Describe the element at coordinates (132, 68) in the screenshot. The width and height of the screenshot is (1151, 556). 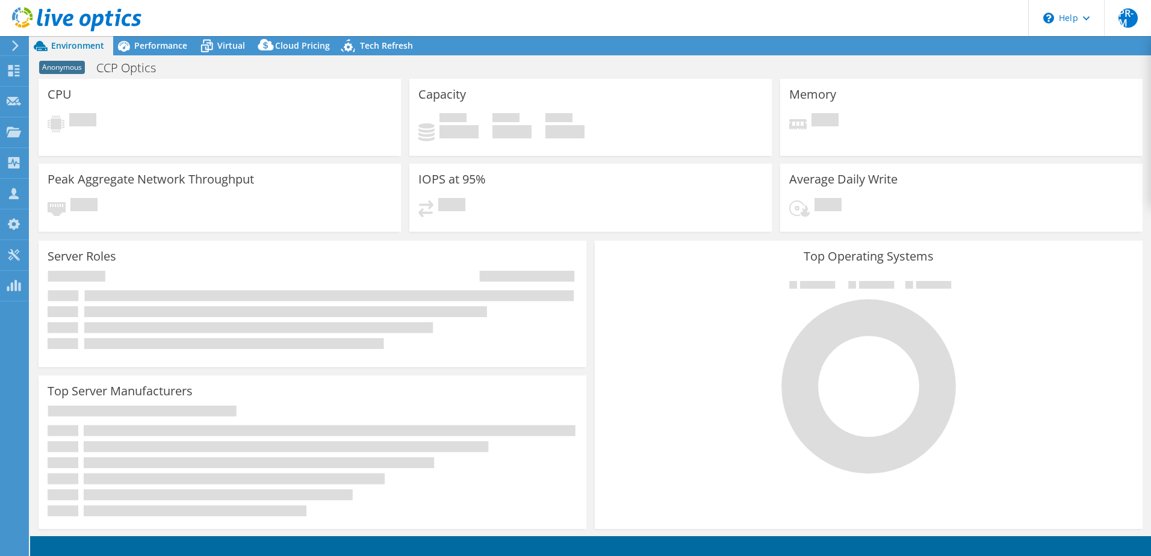
I see `h1: CCP Optics` at that location.